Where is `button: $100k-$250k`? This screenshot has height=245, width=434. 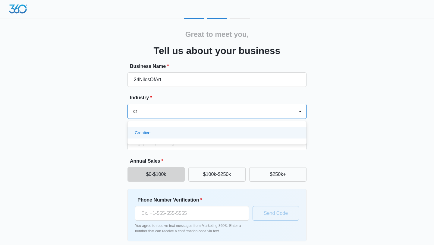 button: $100k-$250k is located at coordinates (217, 174).